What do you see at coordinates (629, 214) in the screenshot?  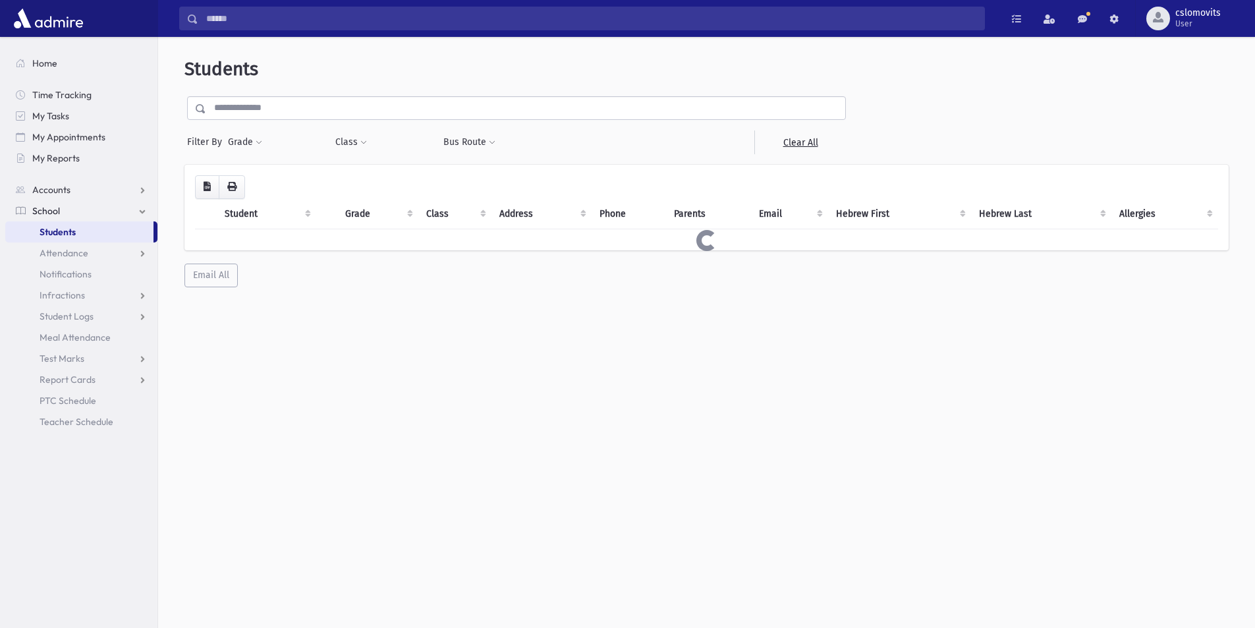 I see `th: Phone` at bounding box center [629, 214].